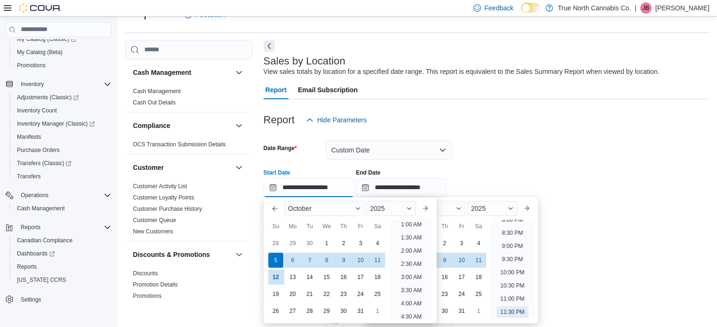 The width and height of the screenshot is (717, 327). Describe the element at coordinates (151, 126) in the screenshot. I see `h3: Compliance` at that location.